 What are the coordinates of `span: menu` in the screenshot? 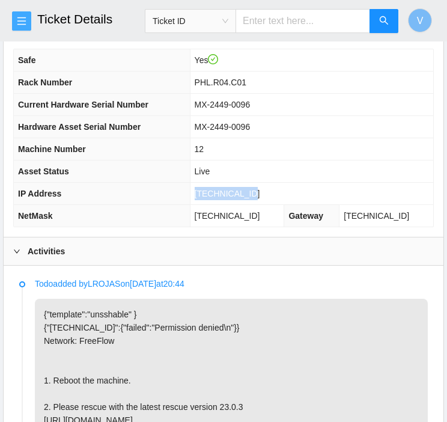 It's located at (22, 21).